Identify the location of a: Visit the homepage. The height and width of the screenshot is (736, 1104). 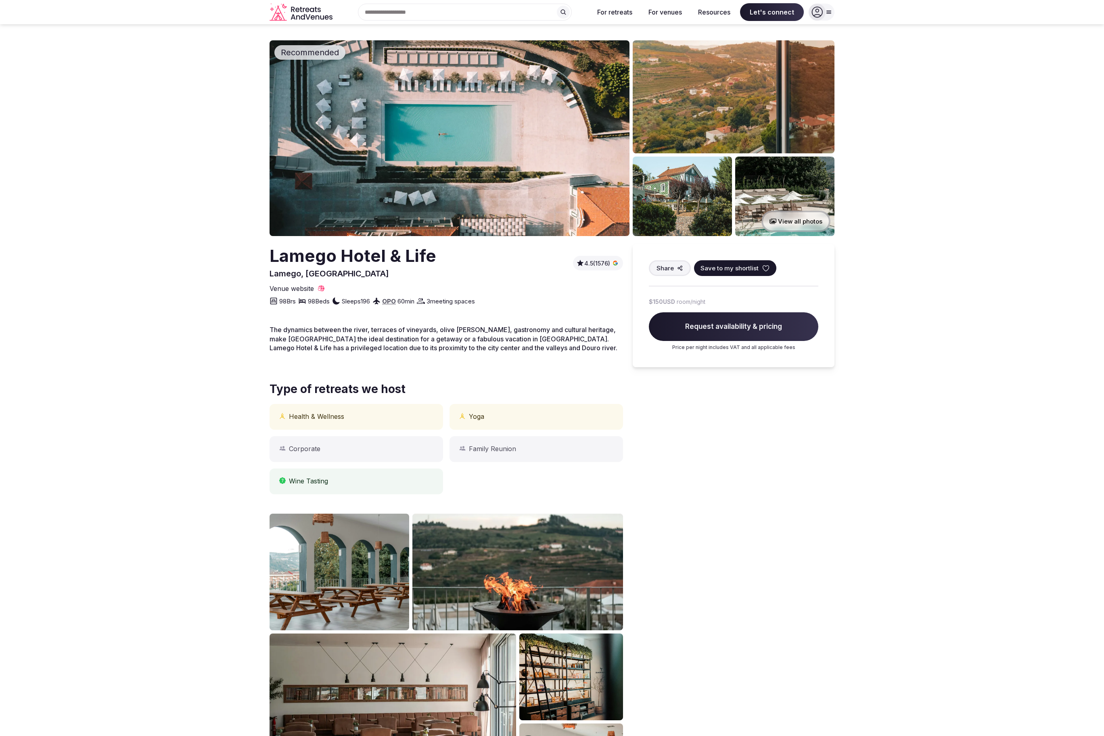
(302, 12).